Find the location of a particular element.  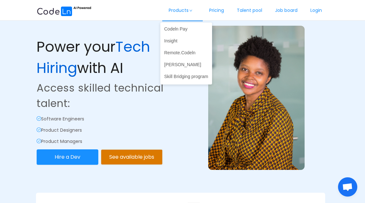

p: Product Managers is located at coordinates (109, 141).